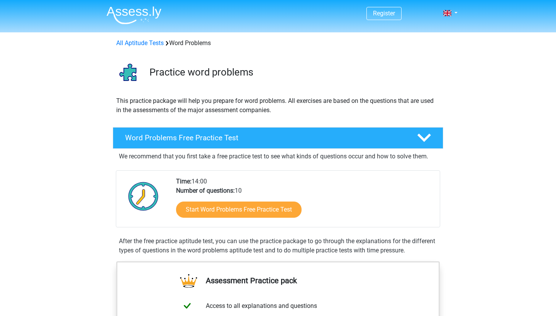 This screenshot has height=316, width=556. What do you see at coordinates (278, 106) in the screenshot?
I see `p: This practice package will help you prepare for word problems. All exercises are based on the que...` at bounding box center [278, 106].